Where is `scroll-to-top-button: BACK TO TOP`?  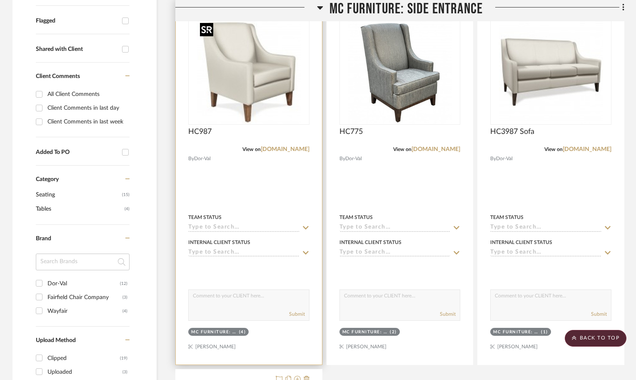 scroll-to-top-button: BACK TO TOP is located at coordinates (596, 338).